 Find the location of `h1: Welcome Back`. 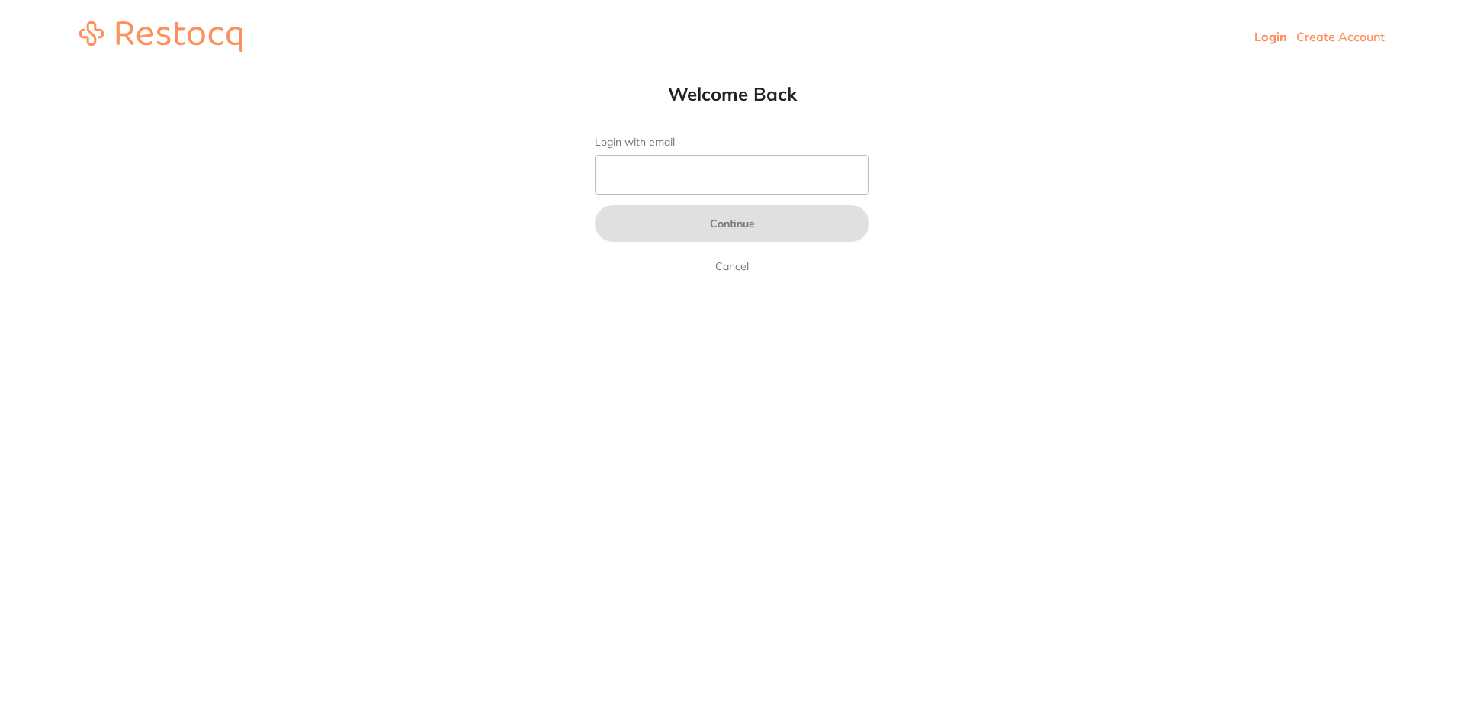

h1: Welcome Back is located at coordinates (732, 94).